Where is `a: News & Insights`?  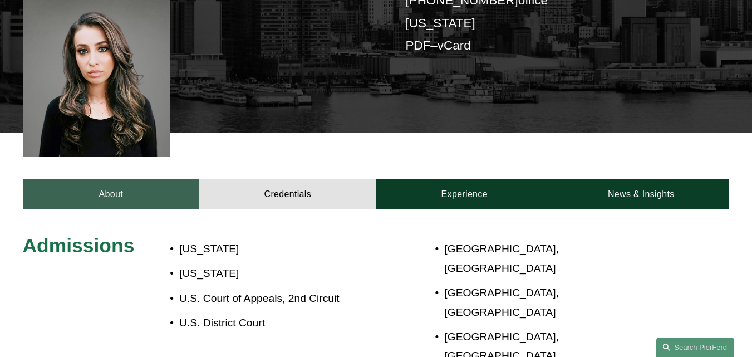
a: News & Insights is located at coordinates (641, 194).